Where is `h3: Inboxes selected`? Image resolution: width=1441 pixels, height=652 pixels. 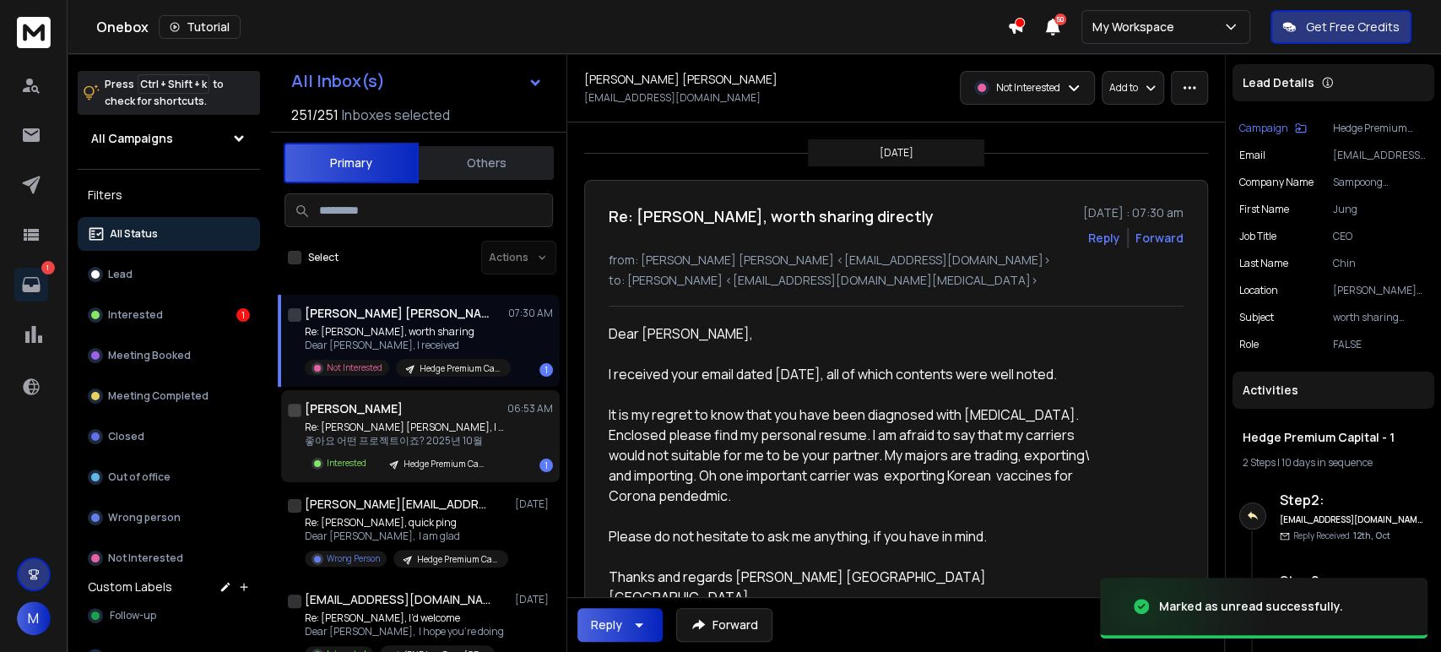 h3: Inboxes selected is located at coordinates (396, 115).